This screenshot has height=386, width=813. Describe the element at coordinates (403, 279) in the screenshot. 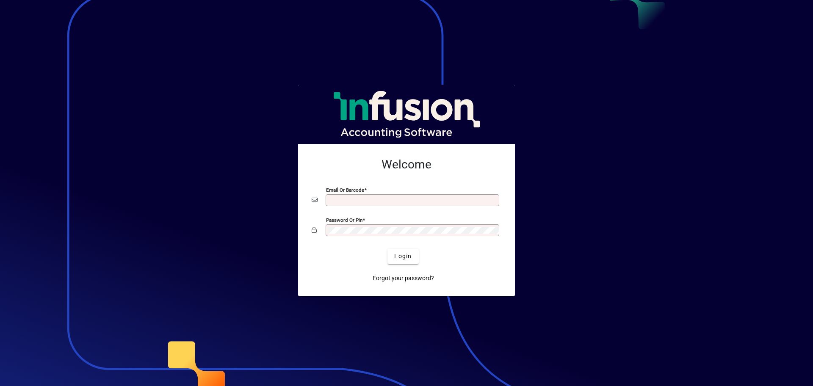

I see `a: Forgot your password?` at that location.